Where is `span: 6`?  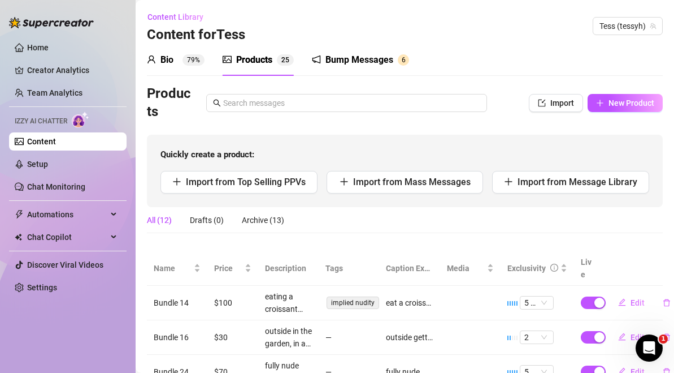 span: 6 is located at coordinates (404, 60).